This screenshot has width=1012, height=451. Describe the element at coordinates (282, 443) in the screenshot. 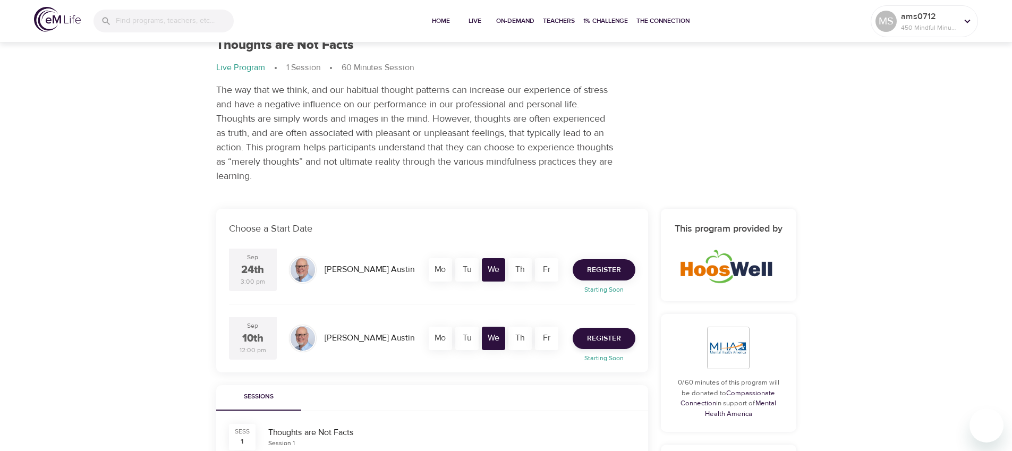

I see `div: Session 1` at that location.